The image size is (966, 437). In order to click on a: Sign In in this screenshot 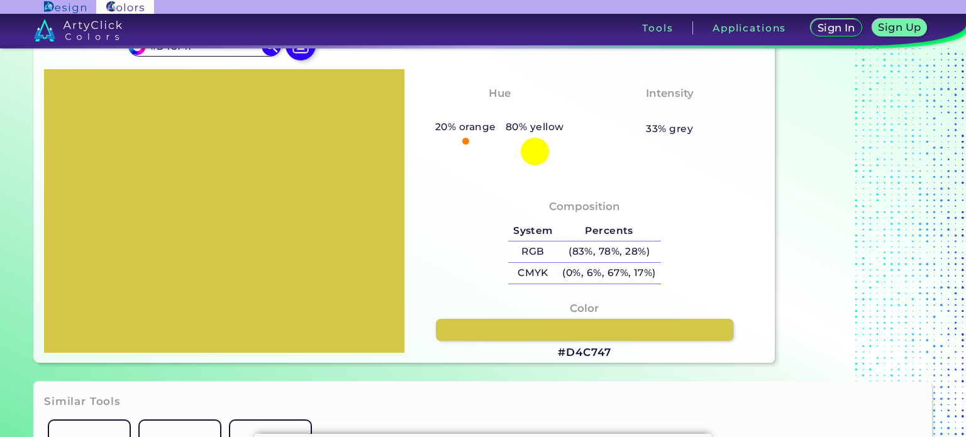, I will do `click(837, 28)`.